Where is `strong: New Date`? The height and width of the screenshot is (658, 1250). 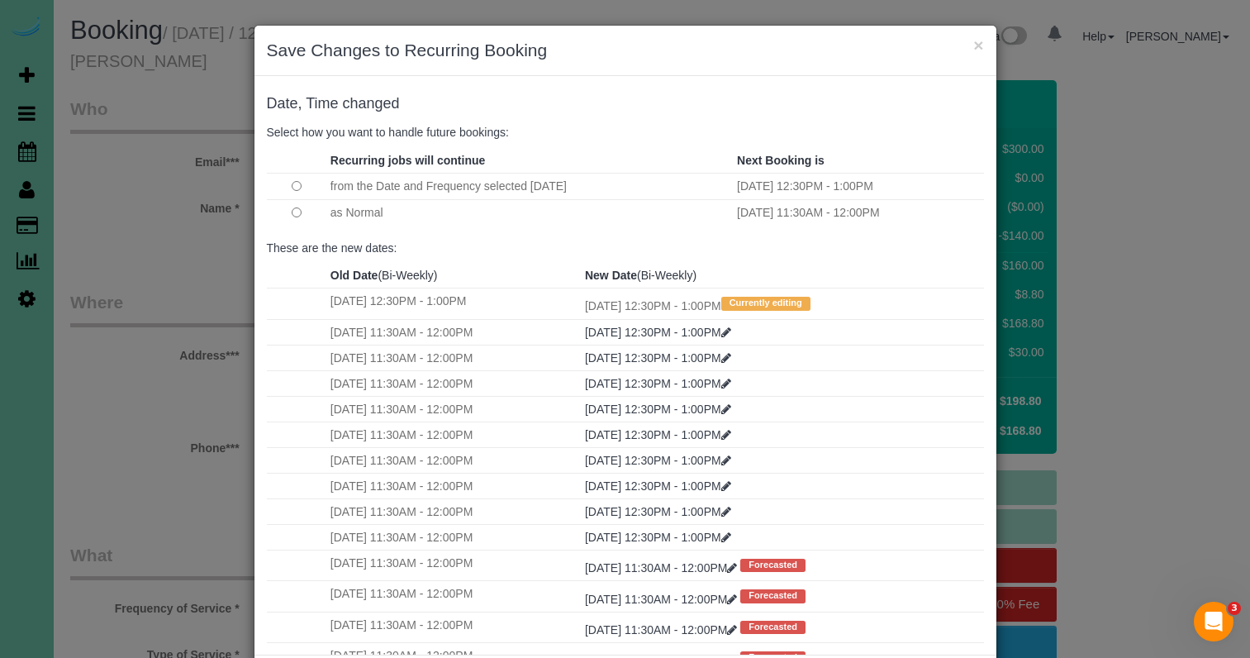
strong: New Date is located at coordinates (611, 275).